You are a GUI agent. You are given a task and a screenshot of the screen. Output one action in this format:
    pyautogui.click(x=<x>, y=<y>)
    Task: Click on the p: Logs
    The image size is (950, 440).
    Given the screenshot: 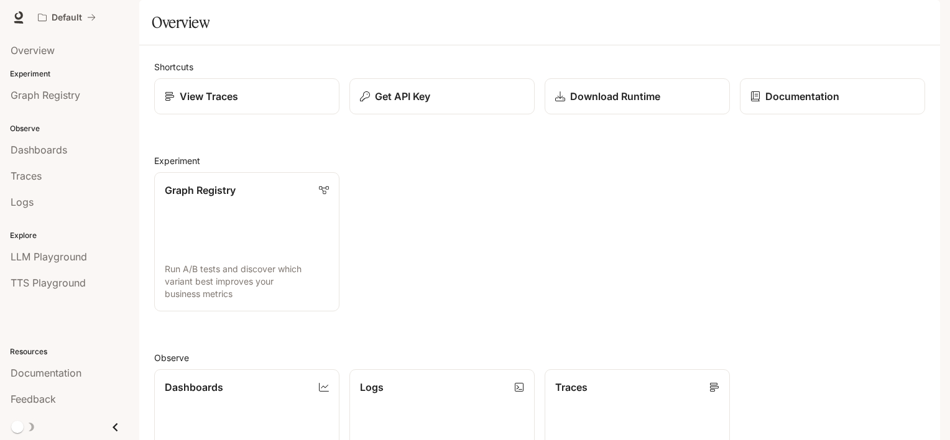 What is the action you would take?
    pyautogui.click(x=372, y=387)
    